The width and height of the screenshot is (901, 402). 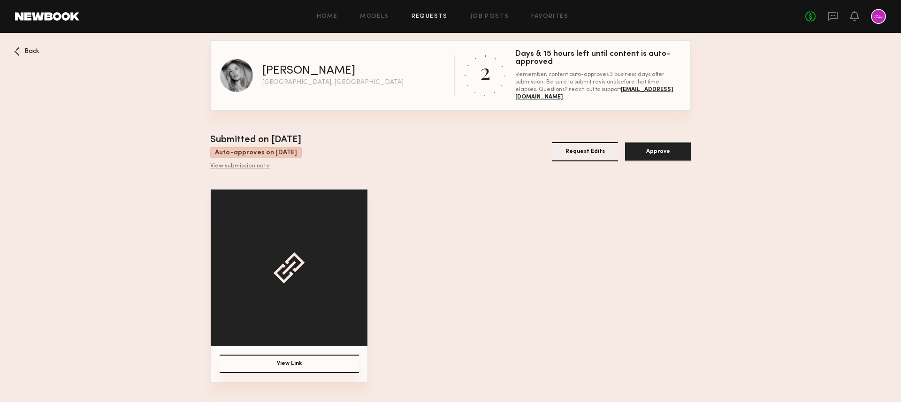 I want to click on span: Back, so click(x=32, y=52).